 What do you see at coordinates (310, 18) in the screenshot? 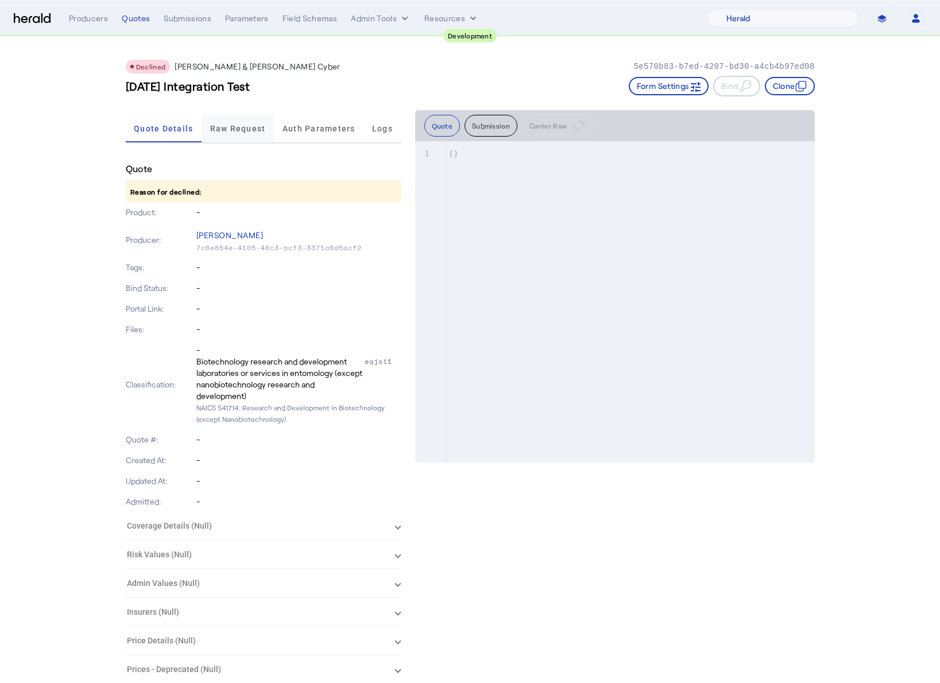
I see `div: Field Schemas` at bounding box center [310, 18].